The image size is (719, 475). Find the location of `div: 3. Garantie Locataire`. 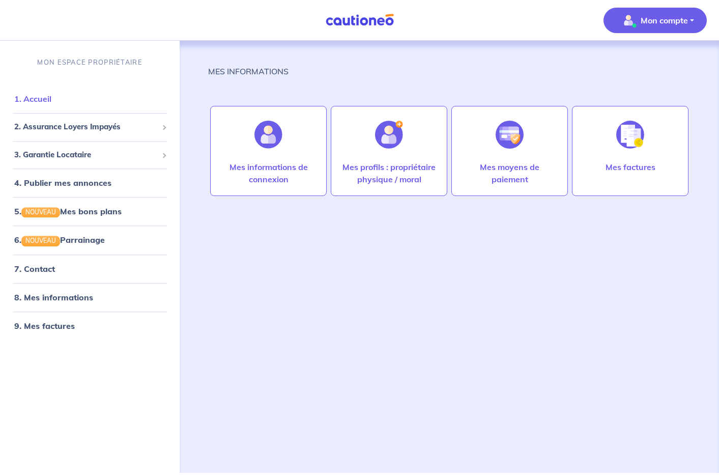

div: 3. Garantie Locataire is located at coordinates (90, 155).